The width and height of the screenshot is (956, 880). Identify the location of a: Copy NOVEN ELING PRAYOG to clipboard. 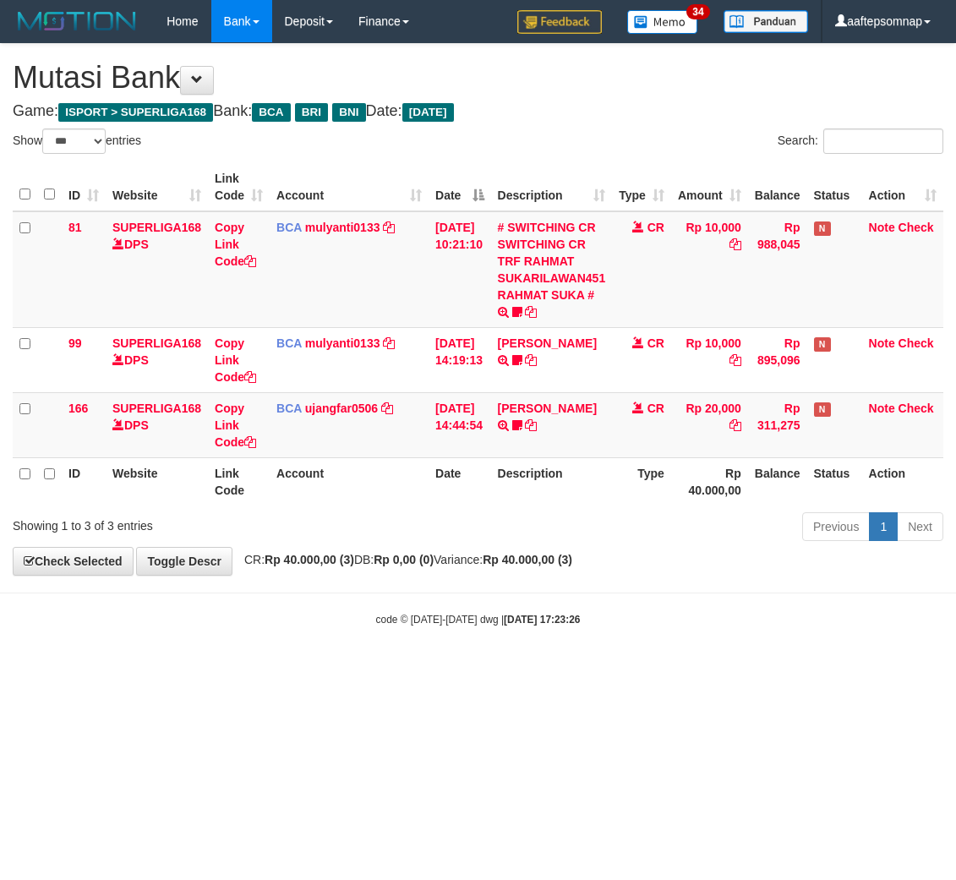
(531, 425).